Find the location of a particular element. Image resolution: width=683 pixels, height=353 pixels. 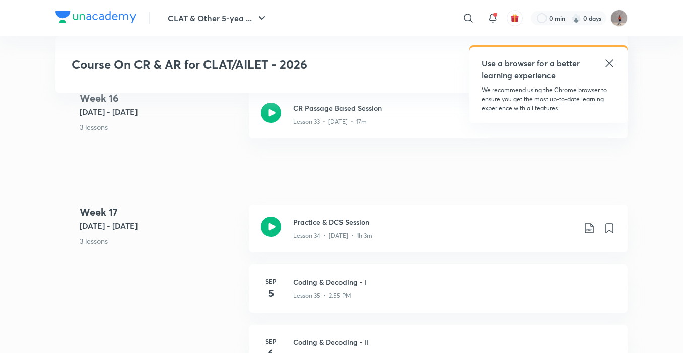

h3: Practice & DCS Session is located at coordinates (434, 222).